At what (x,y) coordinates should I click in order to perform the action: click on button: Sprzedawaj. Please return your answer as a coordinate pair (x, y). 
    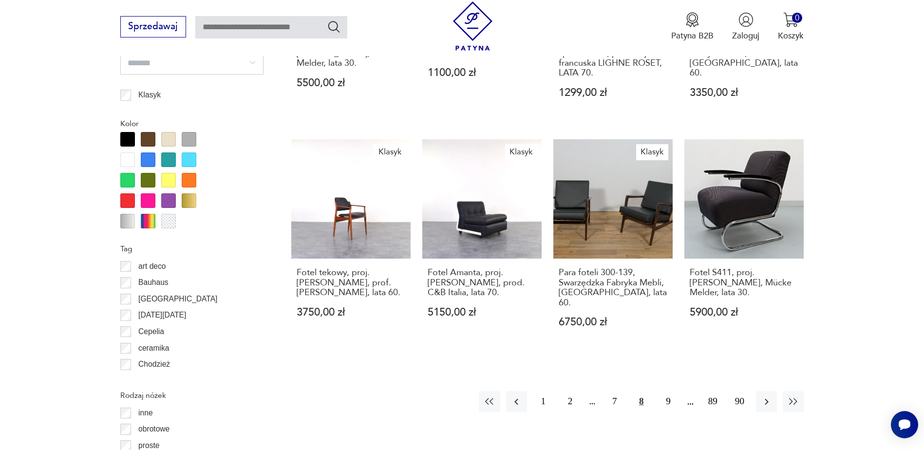
    Looking at the image, I should click on (153, 27).